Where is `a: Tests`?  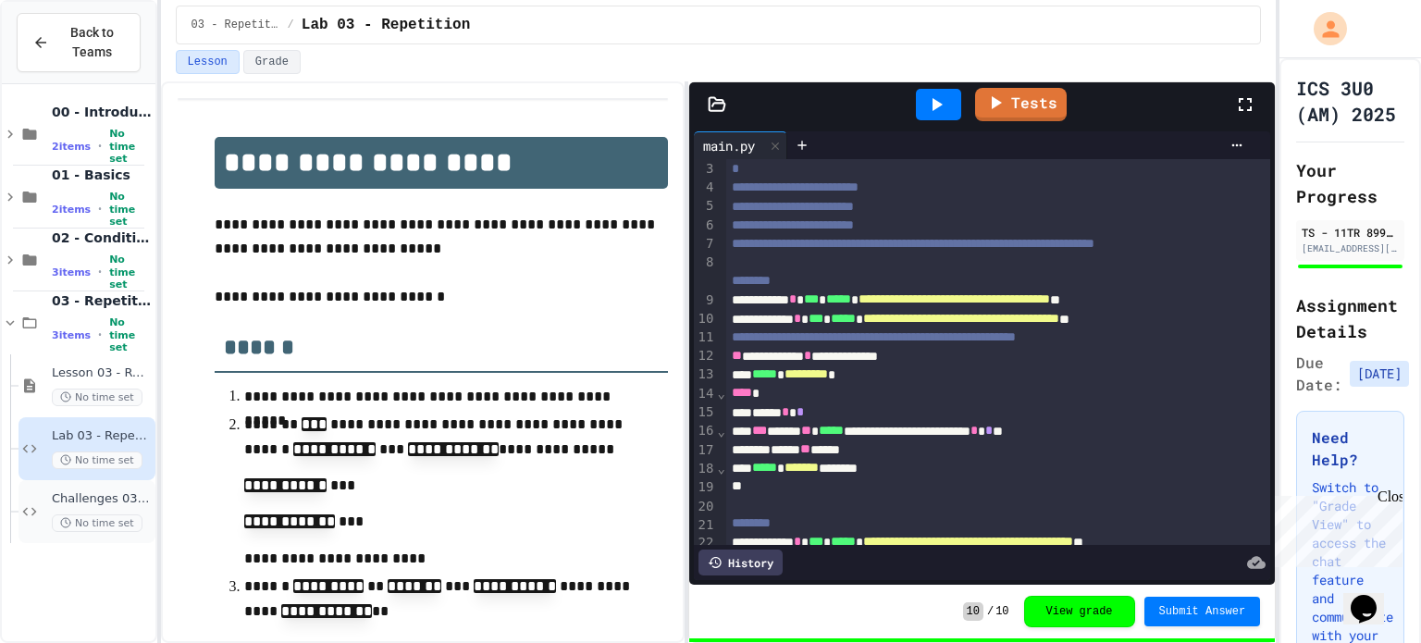 a: Tests is located at coordinates (1020, 105).